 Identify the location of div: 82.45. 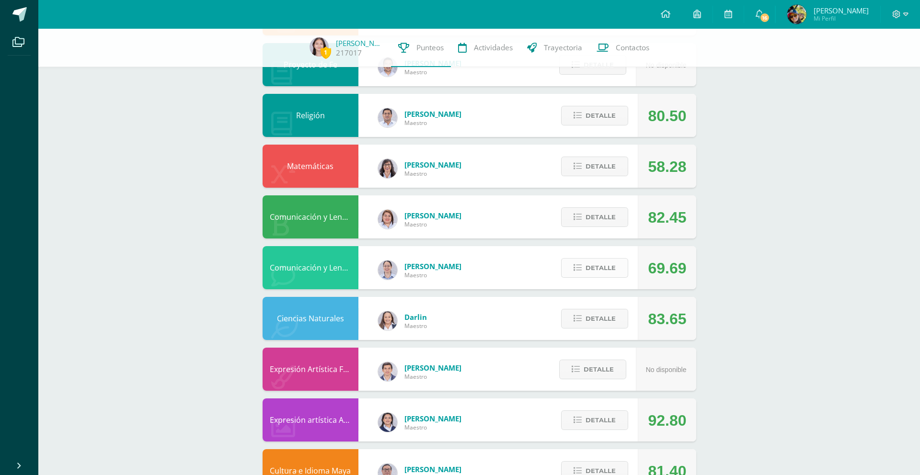
(667, 217).